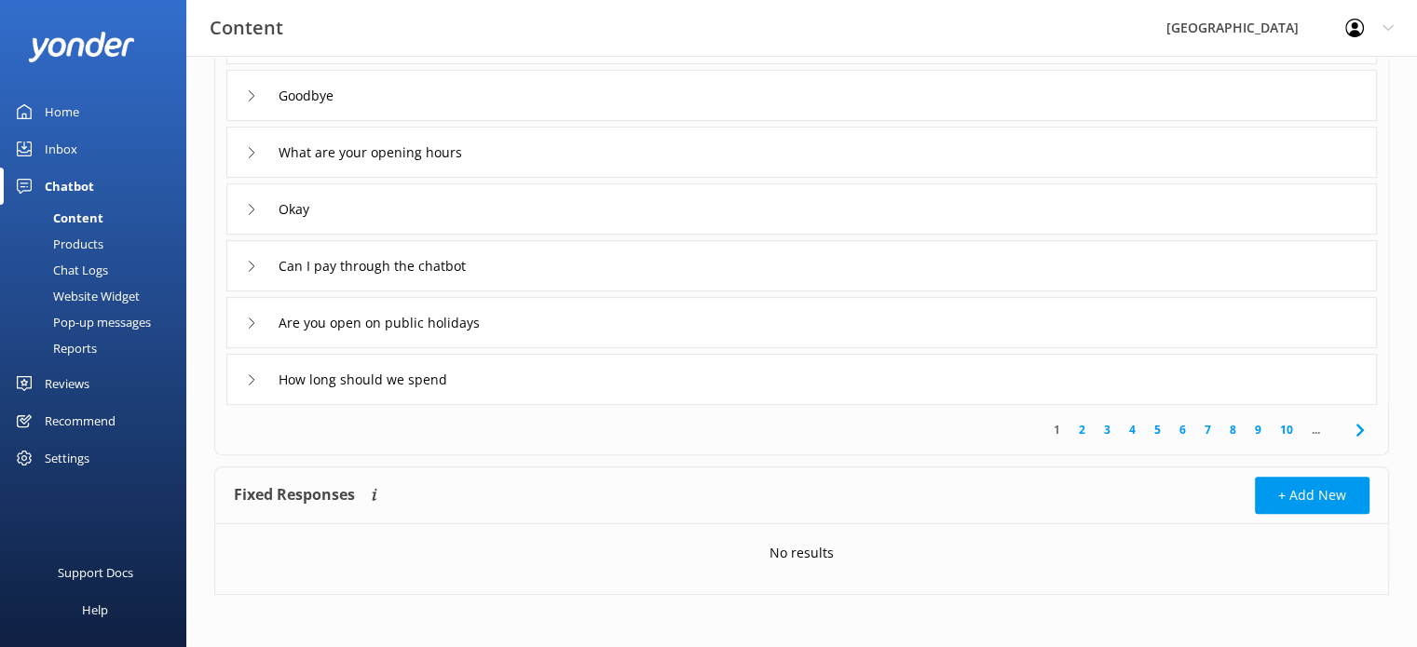  I want to click on a: Pop-up messages, so click(99, 322).